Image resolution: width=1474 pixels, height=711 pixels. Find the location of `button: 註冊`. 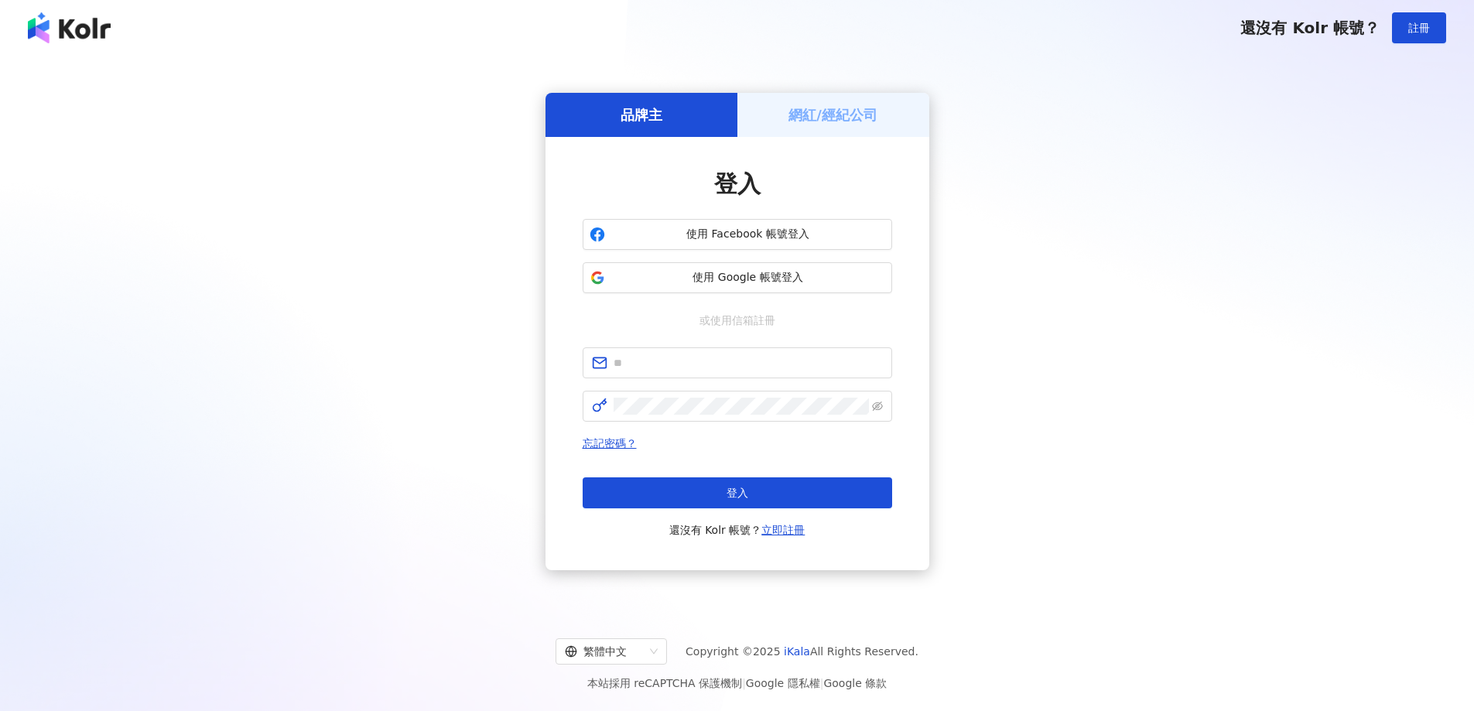

button: 註冊 is located at coordinates (1419, 28).